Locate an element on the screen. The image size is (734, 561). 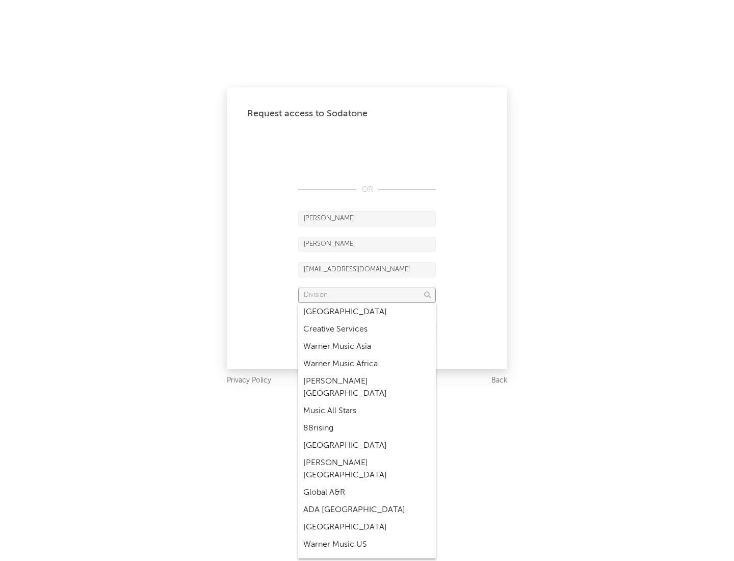
input: First Name is located at coordinates (367, 219).